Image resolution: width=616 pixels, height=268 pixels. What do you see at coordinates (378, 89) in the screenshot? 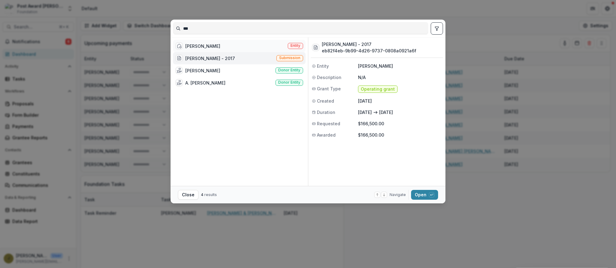
I see `span: Operating grant` at bounding box center [378, 89].